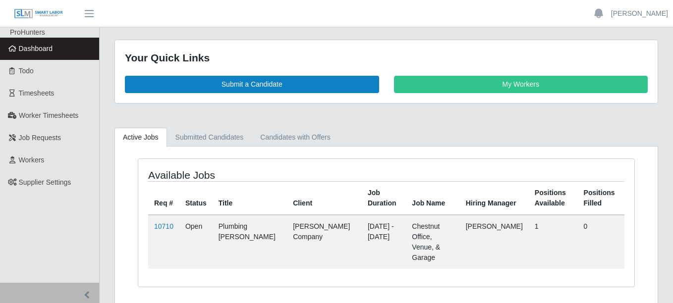 Image resolution: width=673 pixels, height=303 pixels. What do you see at coordinates (324, 198) in the screenshot?
I see `th: Client` at bounding box center [324, 198].